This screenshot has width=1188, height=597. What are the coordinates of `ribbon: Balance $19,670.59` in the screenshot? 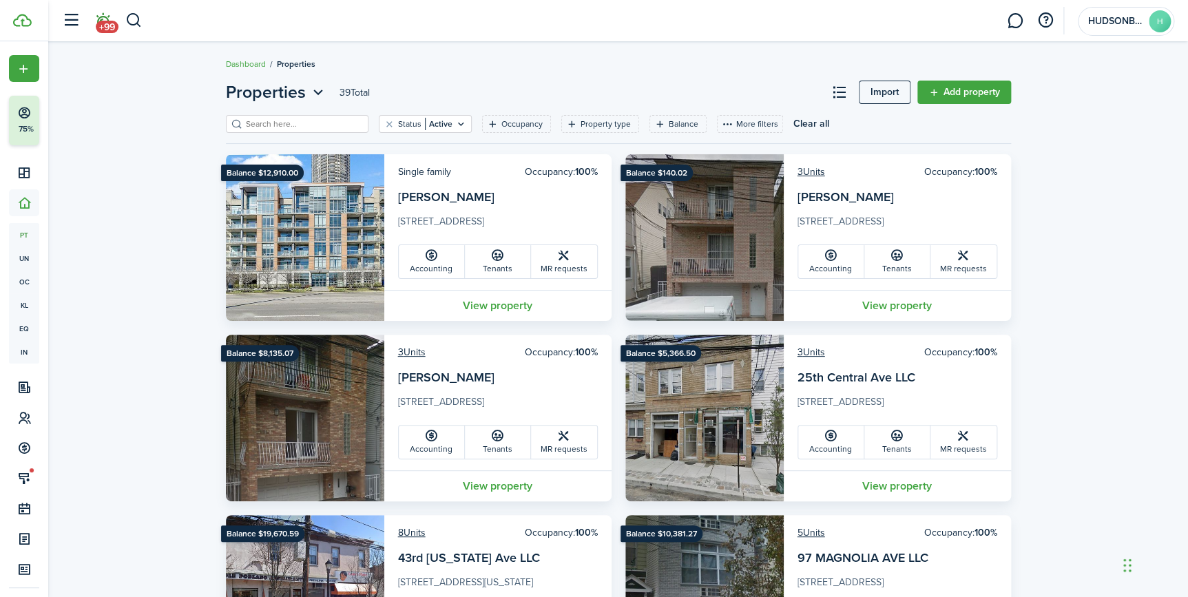 It's located at (262, 534).